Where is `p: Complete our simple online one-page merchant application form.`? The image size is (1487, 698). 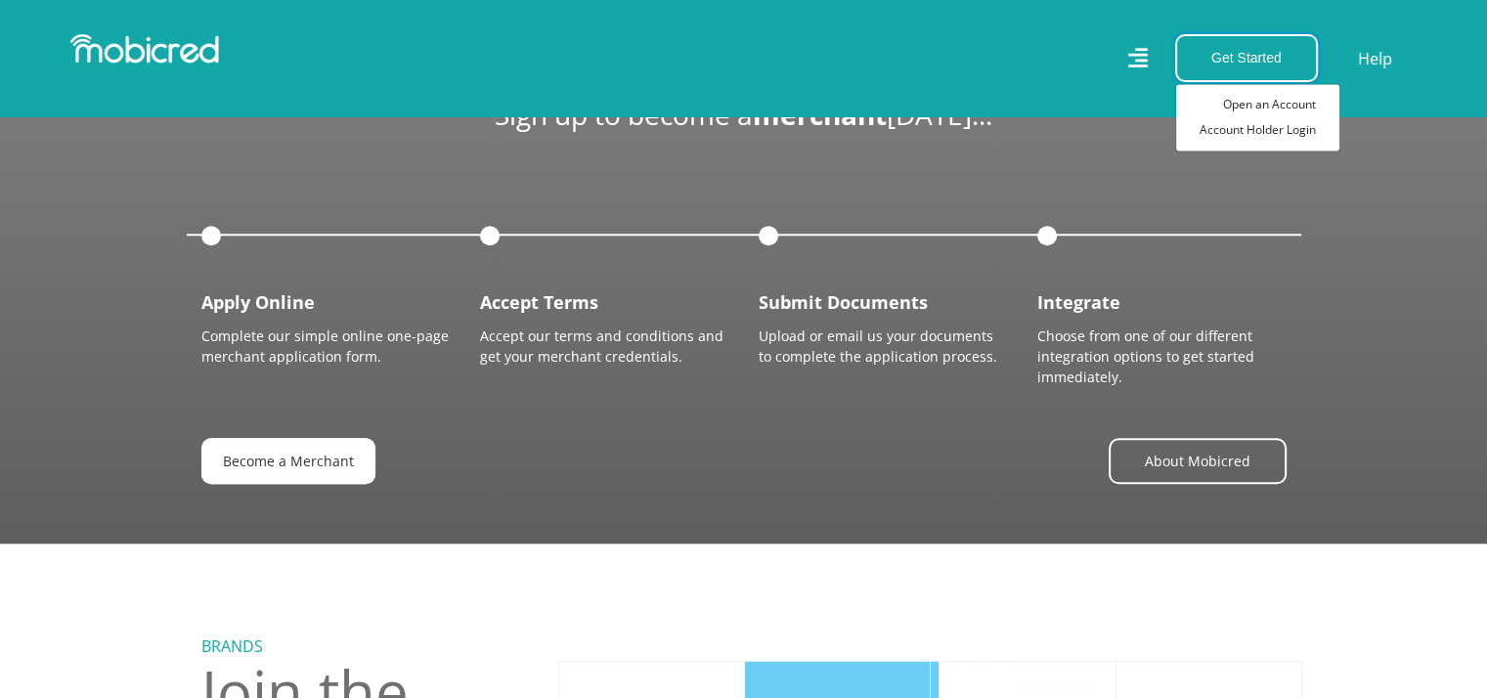
p: Complete our simple online one-page merchant application form. is located at coordinates (326, 346).